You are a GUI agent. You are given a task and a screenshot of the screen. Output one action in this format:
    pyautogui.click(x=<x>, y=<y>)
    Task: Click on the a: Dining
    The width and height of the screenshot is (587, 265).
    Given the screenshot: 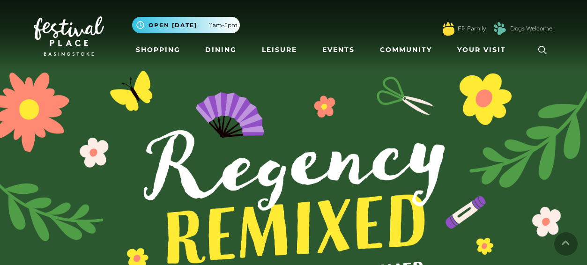 What is the action you would take?
    pyautogui.click(x=221, y=50)
    